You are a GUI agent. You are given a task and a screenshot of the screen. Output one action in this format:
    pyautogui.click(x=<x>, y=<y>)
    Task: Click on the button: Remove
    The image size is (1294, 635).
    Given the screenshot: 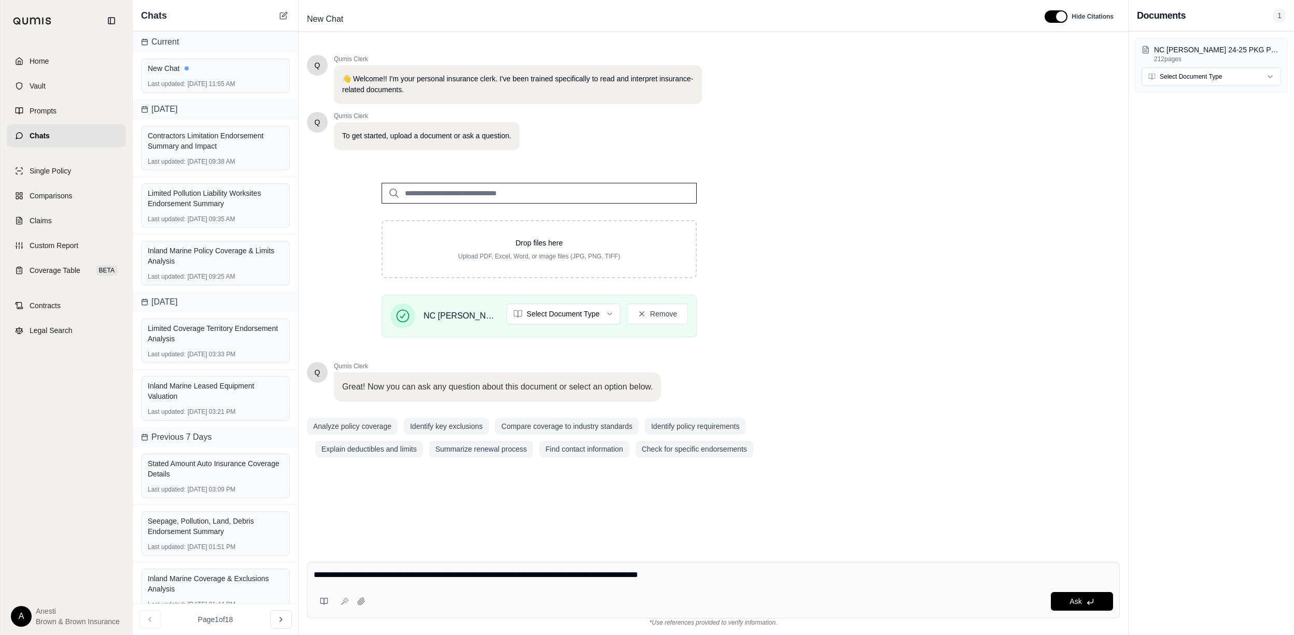 What is the action you would take?
    pyautogui.click(x=657, y=314)
    